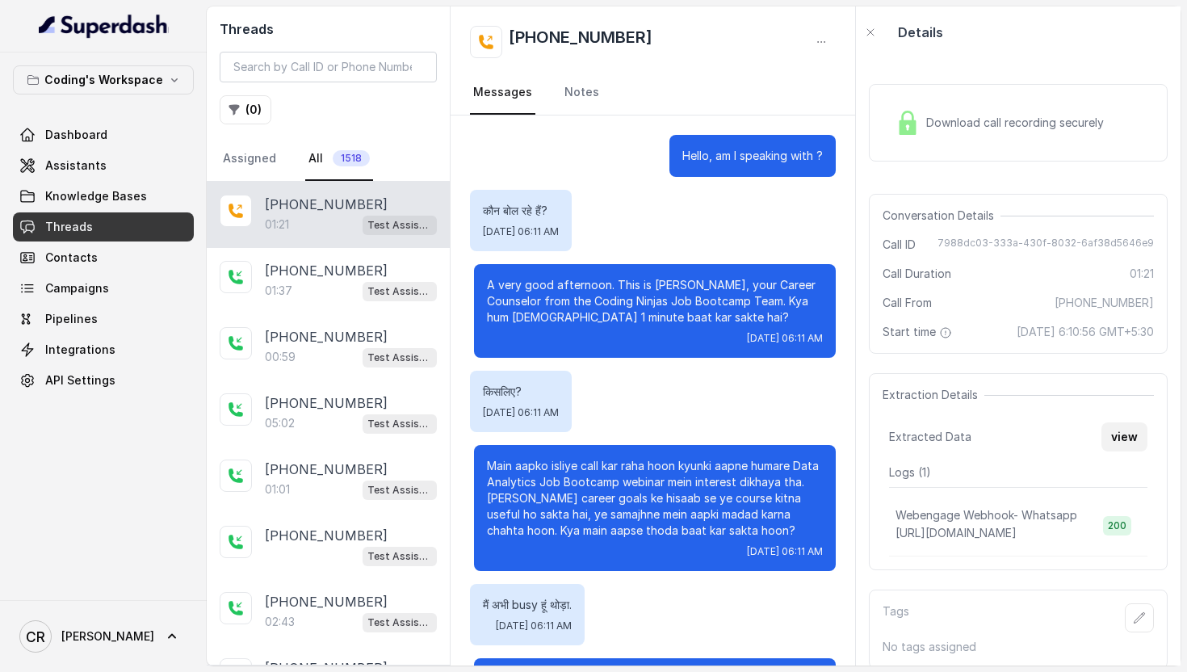 The width and height of the screenshot is (1187, 672). What do you see at coordinates (521, 211) in the screenshot?
I see `p: कौन बोल रहे हैं?` at bounding box center [521, 211].